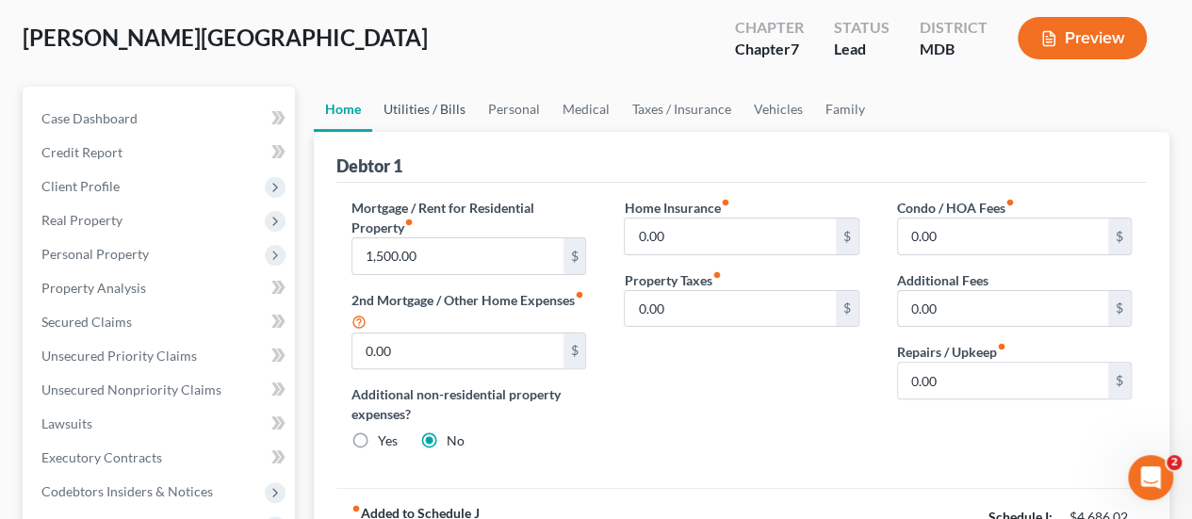  I want to click on label: Home Insurance, so click(676, 207).